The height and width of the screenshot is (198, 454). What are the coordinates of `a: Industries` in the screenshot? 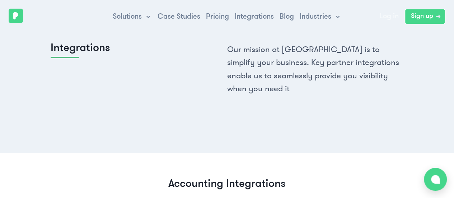 It's located at (320, 17).